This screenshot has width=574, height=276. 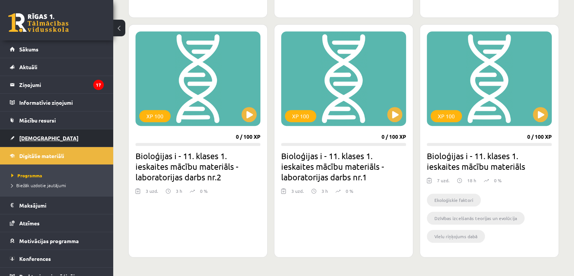 I want to click on a: Biežāk uzdotie jautājumi, so click(x=59, y=185).